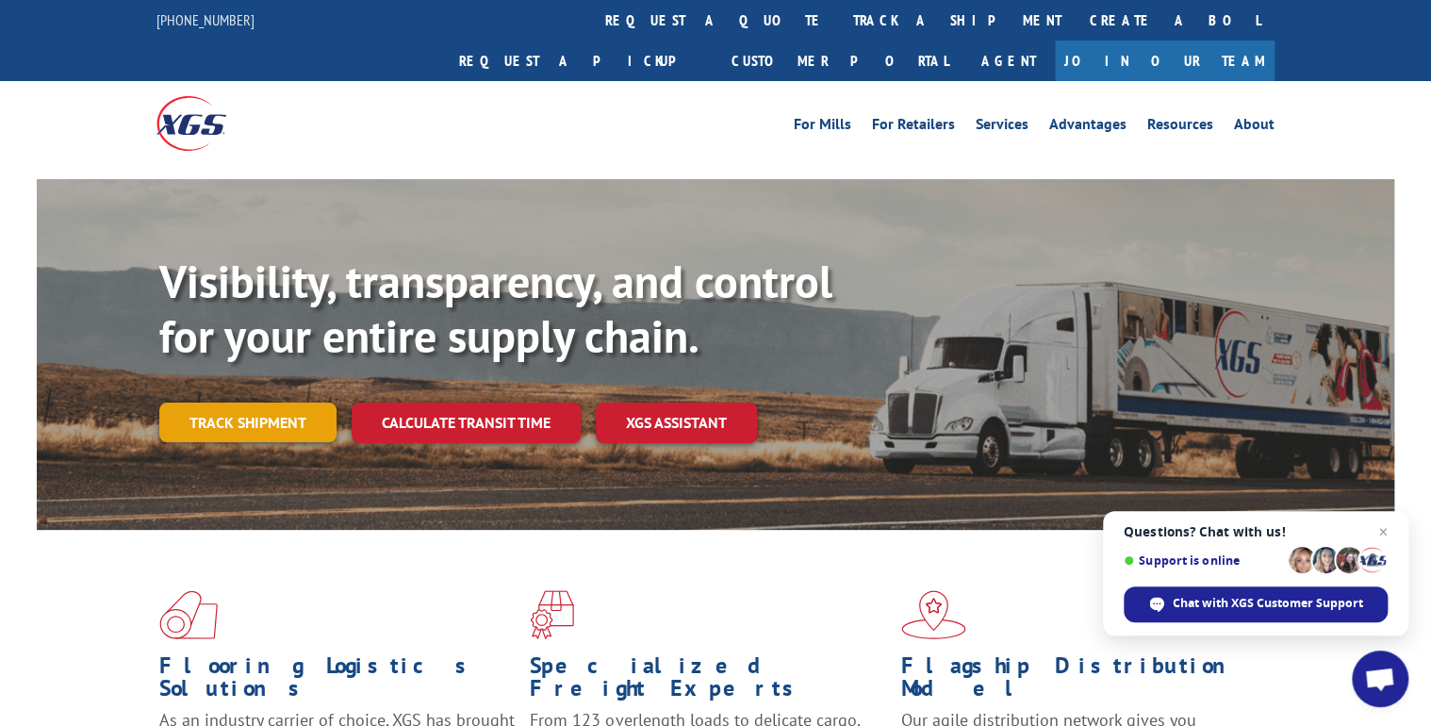 The width and height of the screenshot is (1431, 726). I want to click on a: Advantages, so click(1088, 127).